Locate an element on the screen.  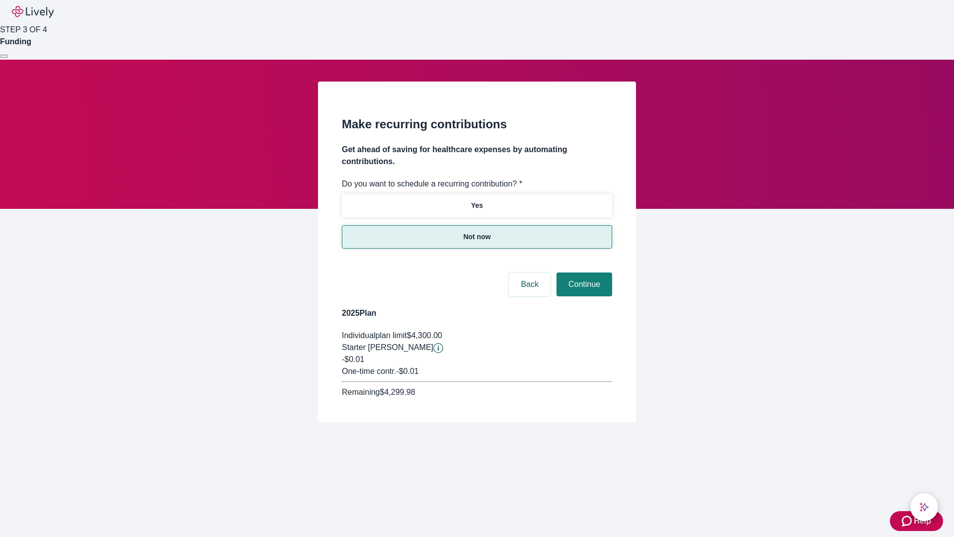
svg: Starter penny details is located at coordinates (438, 348).